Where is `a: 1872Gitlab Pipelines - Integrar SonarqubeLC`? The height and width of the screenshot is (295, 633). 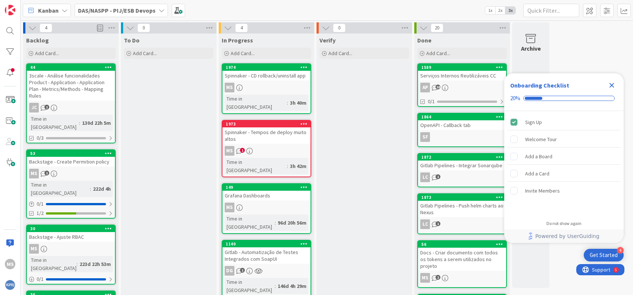
a: 1872Gitlab Pipelines - Integrar SonarqubeLC is located at coordinates (462, 170).